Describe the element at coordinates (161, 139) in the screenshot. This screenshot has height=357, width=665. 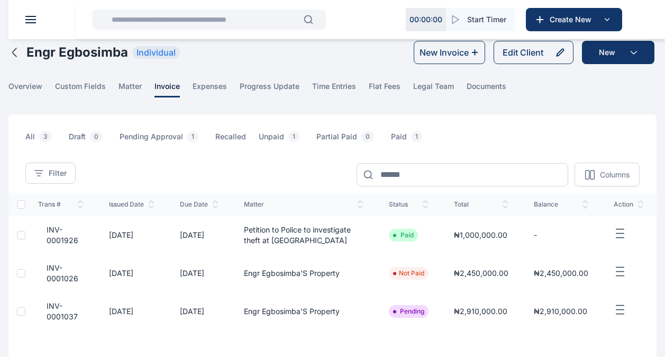
I see `span: Pending Approval` at that location.